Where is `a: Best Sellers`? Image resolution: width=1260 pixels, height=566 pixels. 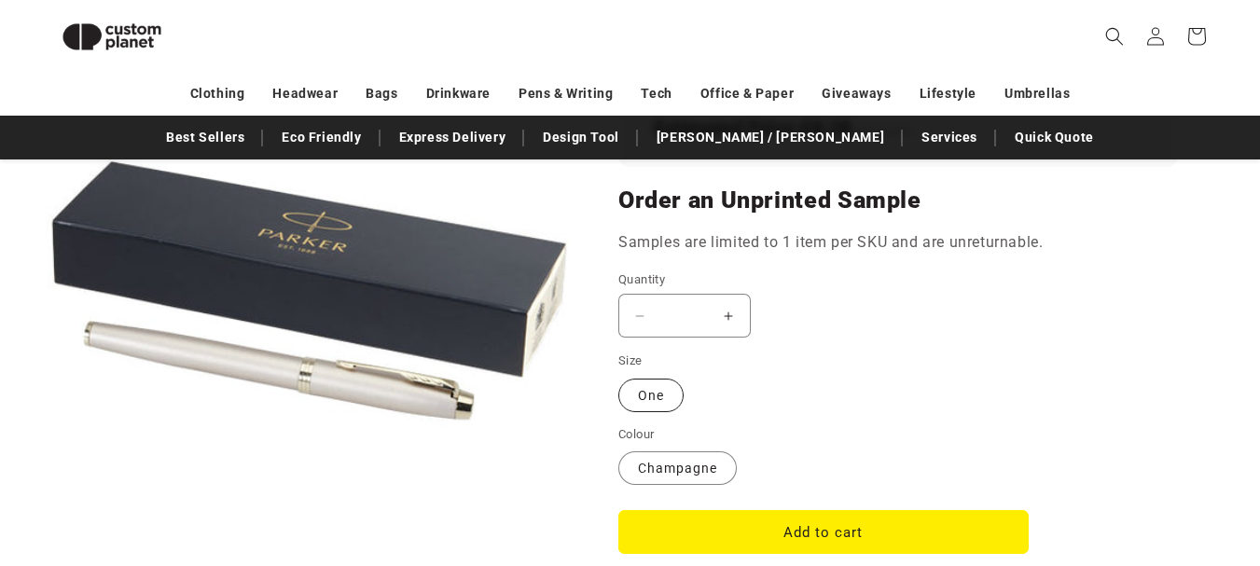
a: Best Sellers is located at coordinates (205, 137).